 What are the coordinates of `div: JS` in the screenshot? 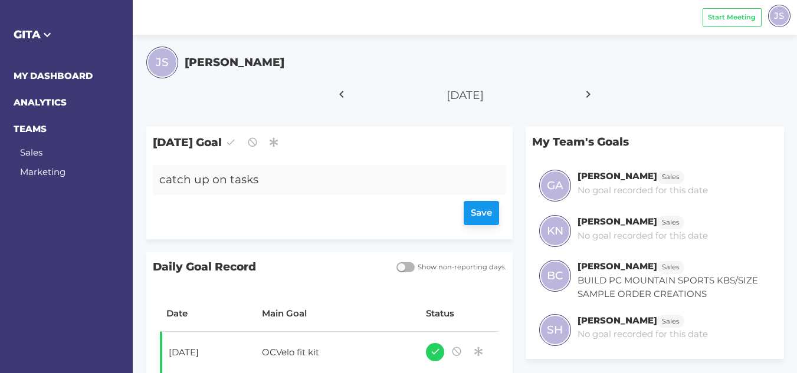 It's located at (779, 16).